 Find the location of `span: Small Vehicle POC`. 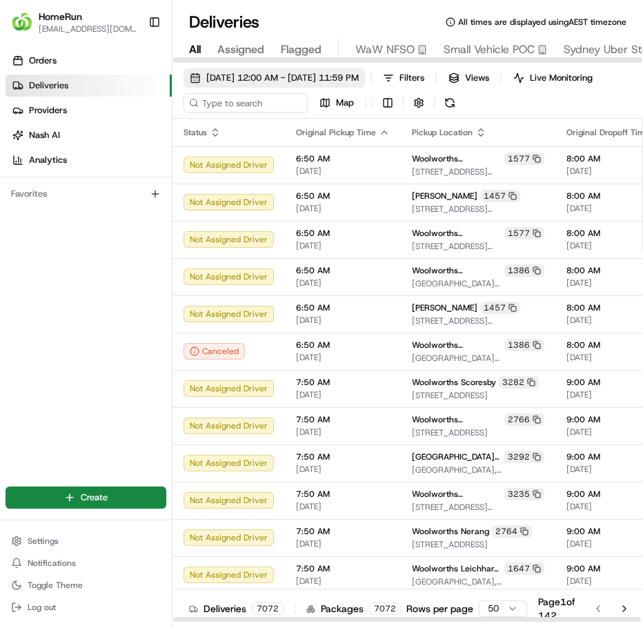

span: Small Vehicle POC is located at coordinates (489, 50).